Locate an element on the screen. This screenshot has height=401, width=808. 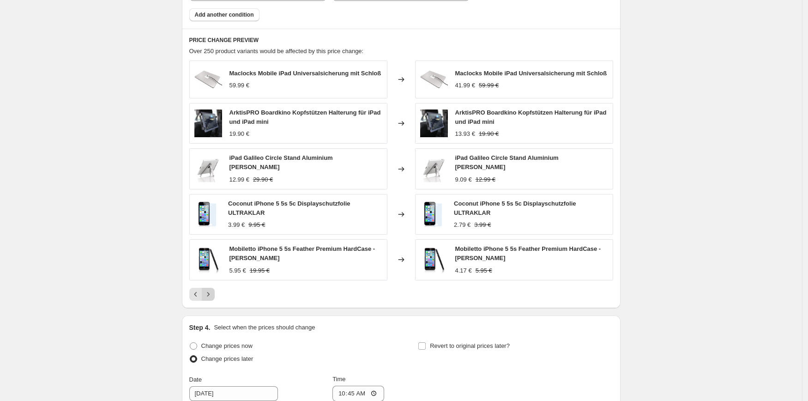
div: 41.99 € is located at coordinates (465, 85).